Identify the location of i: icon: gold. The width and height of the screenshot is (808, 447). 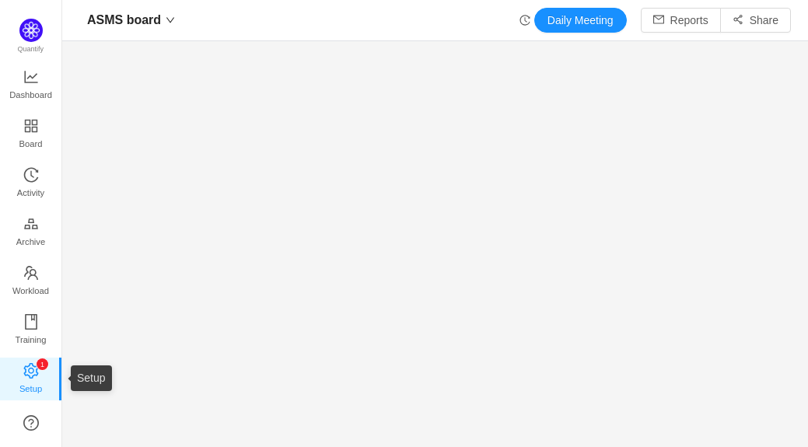
(31, 224).